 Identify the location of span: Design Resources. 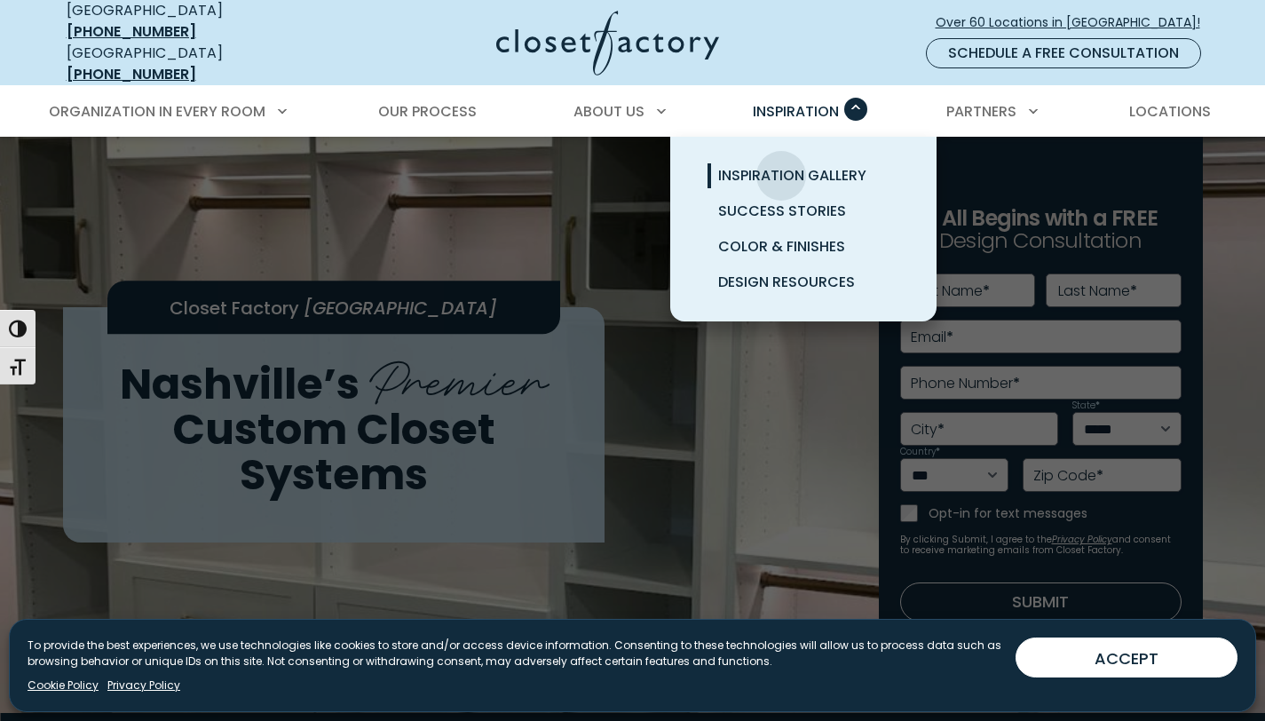
(786, 281).